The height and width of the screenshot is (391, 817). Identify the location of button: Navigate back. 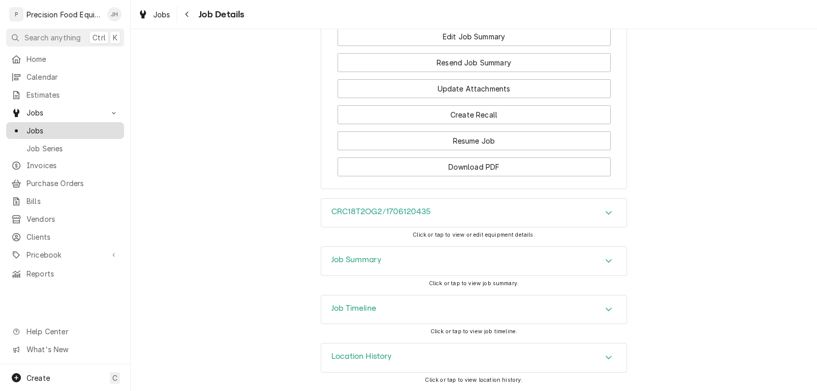
(187, 14).